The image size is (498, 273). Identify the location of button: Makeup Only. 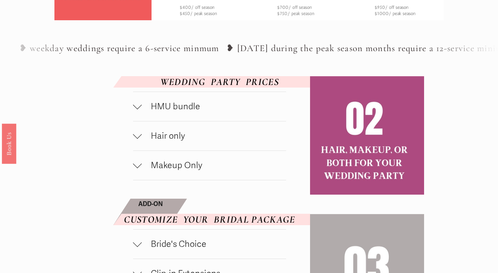
(210, 165).